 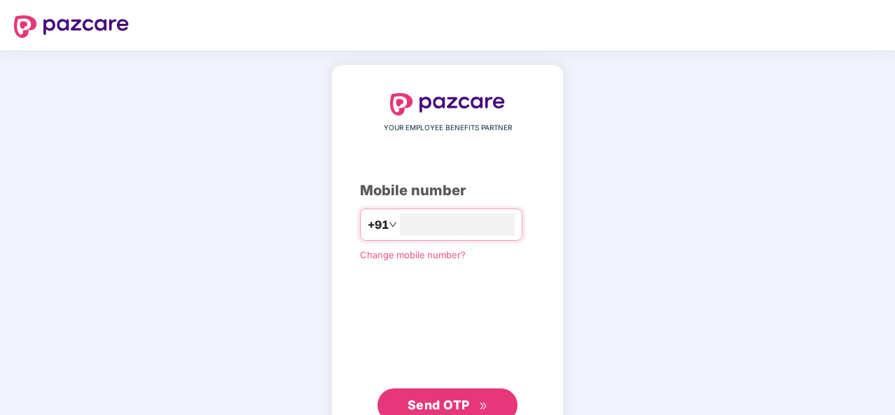 What do you see at coordinates (413, 255) in the screenshot?
I see `a: Change mobile number?` at bounding box center [413, 255].